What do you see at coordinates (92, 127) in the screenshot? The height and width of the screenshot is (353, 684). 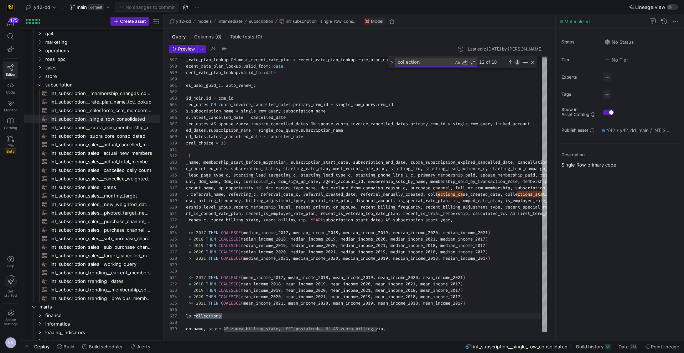 I see `a: int_subscription__zuora_ccm_membership_active_rate_plans​​​​​​​​​​` at bounding box center [92, 127].